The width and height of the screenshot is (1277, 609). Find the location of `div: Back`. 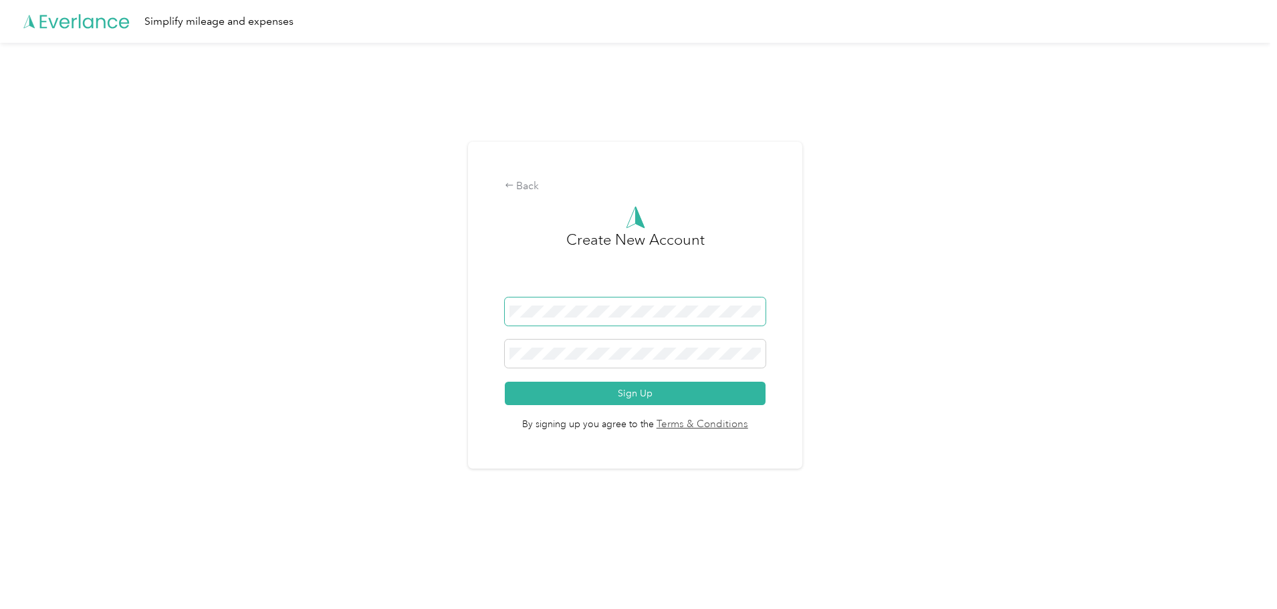

div: Back is located at coordinates (635, 186).